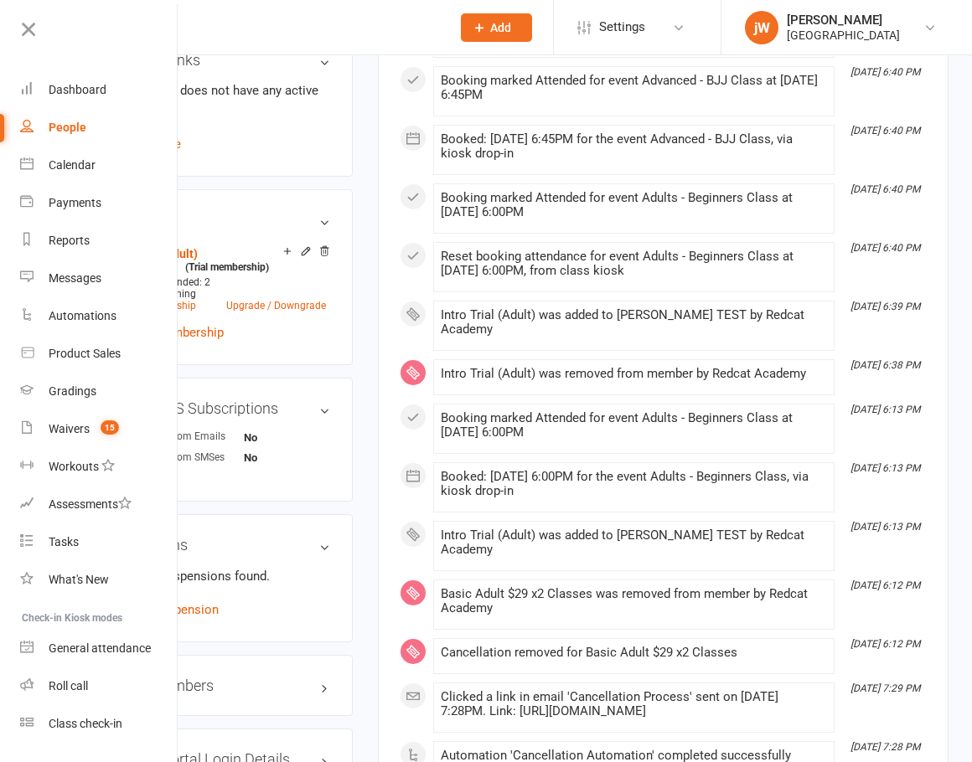 The width and height of the screenshot is (972, 762). Describe the element at coordinates (633, 653) in the screenshot. I see `div: Cancellation removed for Basic Adult $29 x2 Classes` at that location.